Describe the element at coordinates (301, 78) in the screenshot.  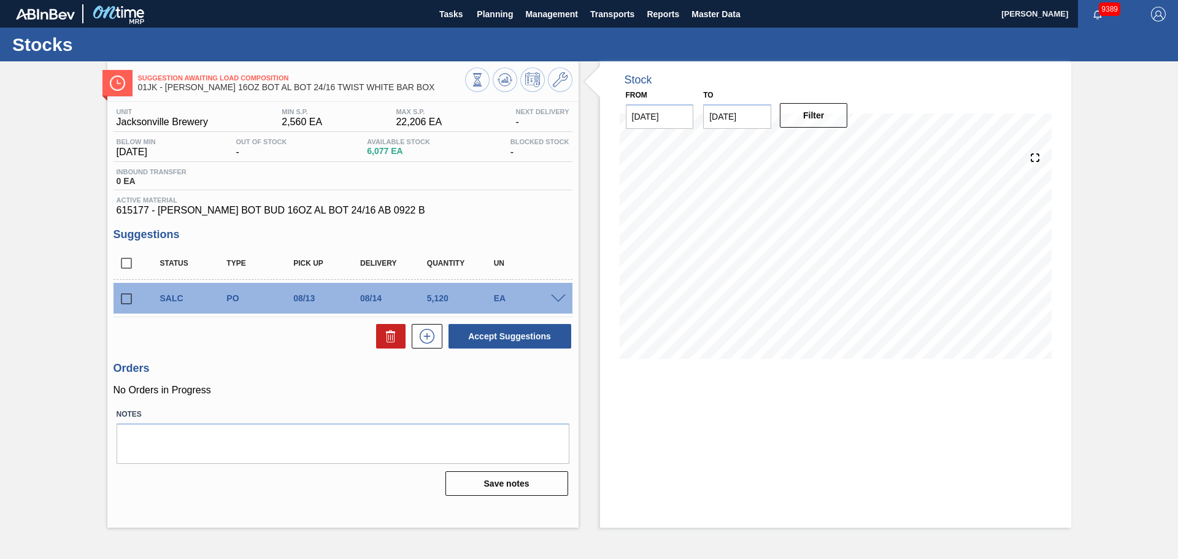
I see `span: Suggestion Awaiting Load Composition` at that location.